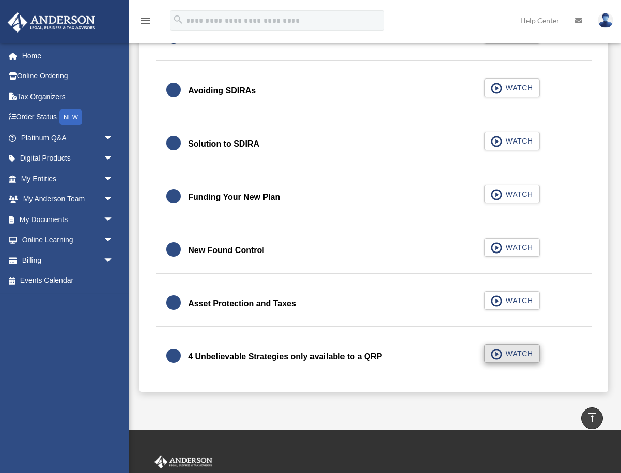 The width and height of the screenshot is (621, 473). I want to click on a: My Entitiesarrow_drop_down, so click(68, 179).